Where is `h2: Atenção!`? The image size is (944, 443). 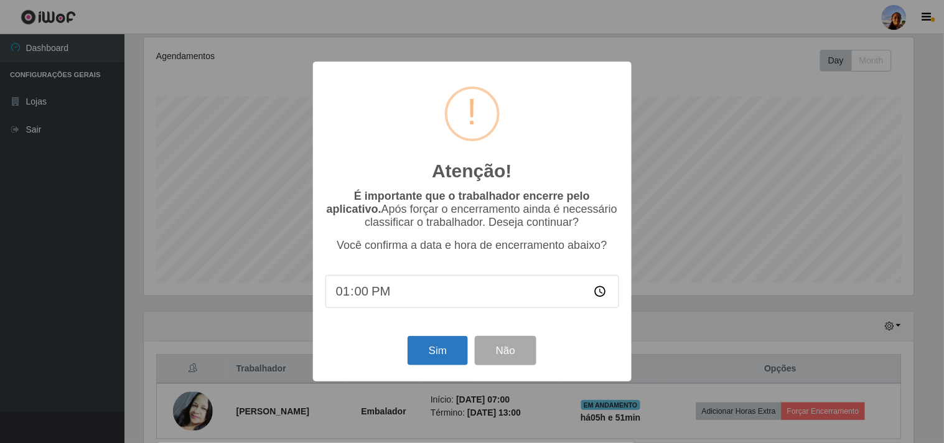
h2: Atenção! is located at coordinates (472, 171).